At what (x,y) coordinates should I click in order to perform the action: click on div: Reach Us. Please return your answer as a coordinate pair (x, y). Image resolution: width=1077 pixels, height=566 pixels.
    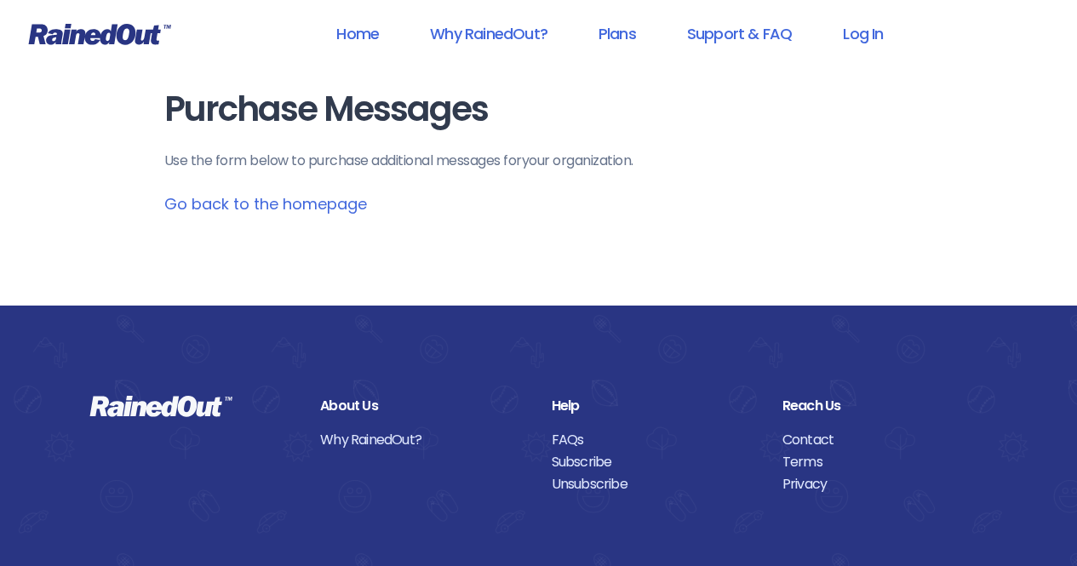
    Looking at the image, I should click on (885, 406).